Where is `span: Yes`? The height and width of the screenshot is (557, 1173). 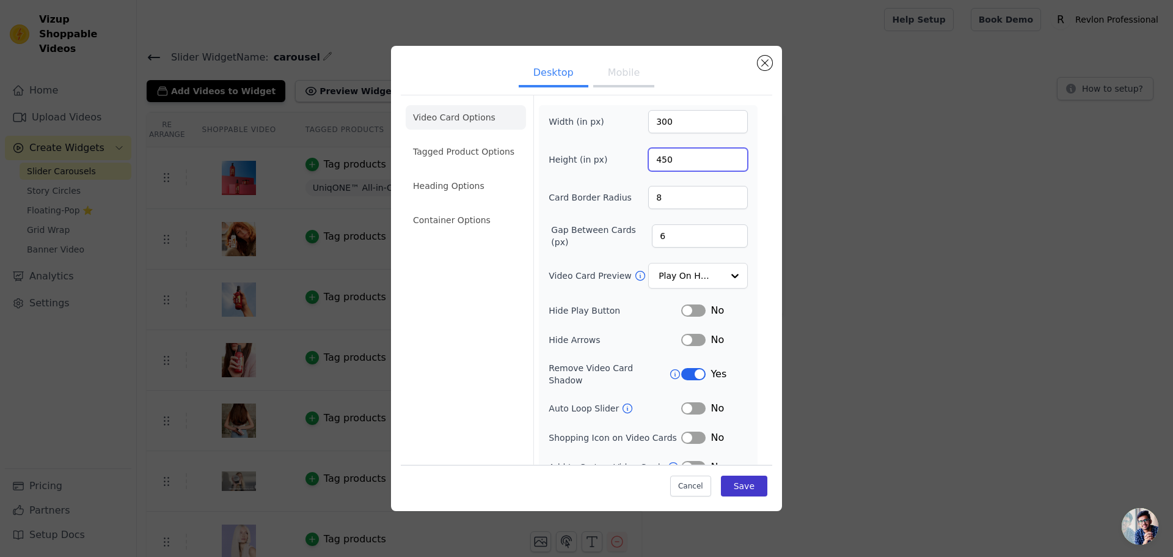
span: Yes is located at coordinates (719, 374).